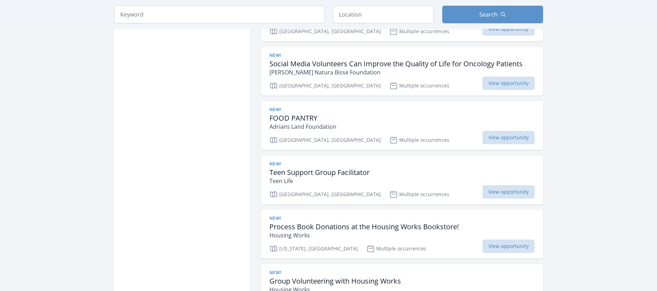  I want to click on h3: FOOD PANTRY, so click(303, 118).